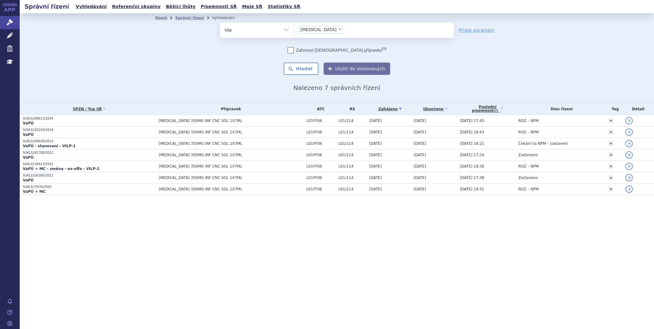 This screenshot has width=654, height=329. Describe the element at coordinates (319, 109) in the screenshot. I see `th: ATC` at that location.